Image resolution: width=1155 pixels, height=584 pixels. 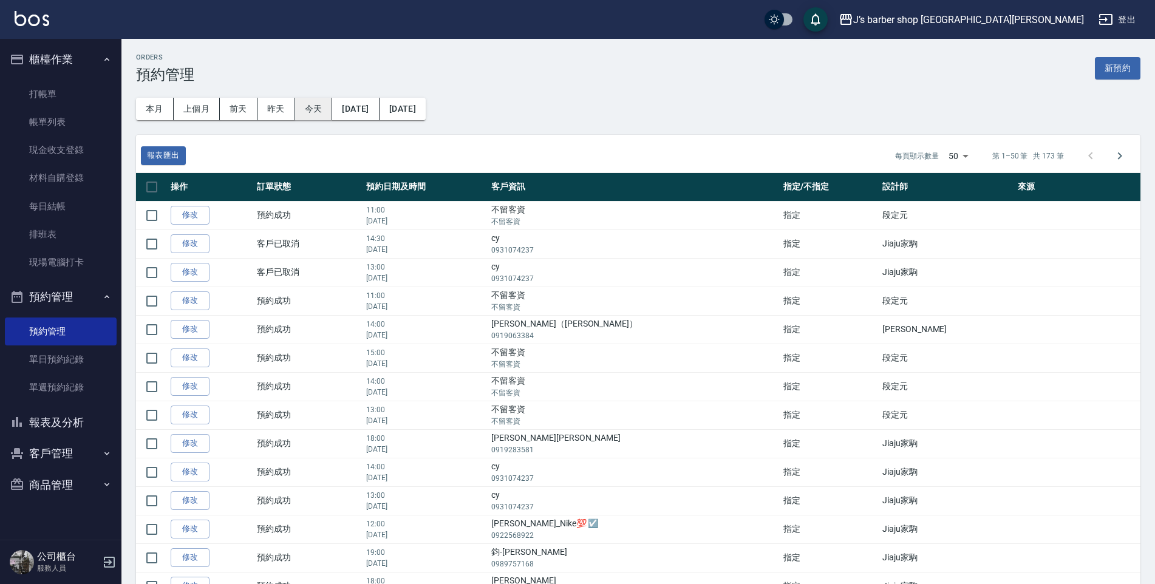 What do you see at coordinates (22, 562) in the screenshot?
I see `img: Person` at bounding box center [22, 562].